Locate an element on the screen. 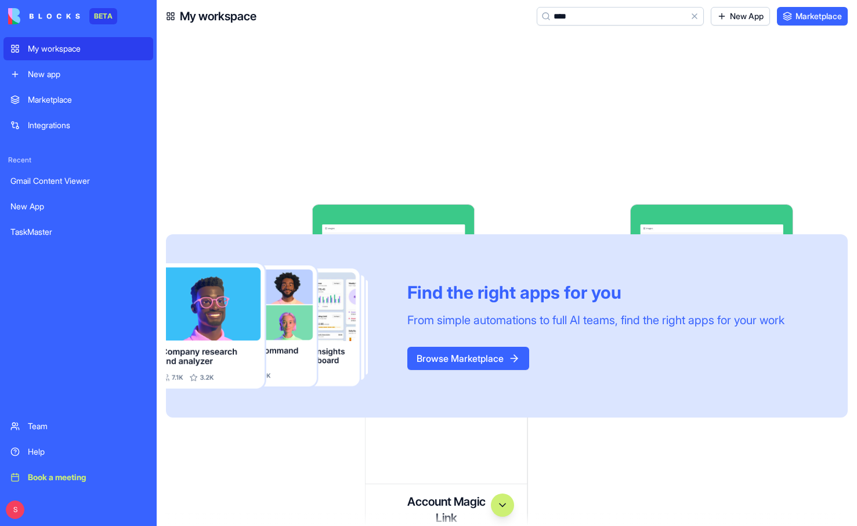 This screenshot has width=857, height=526. div: Gmail Content Viewer is located at coordinates (78, 181).